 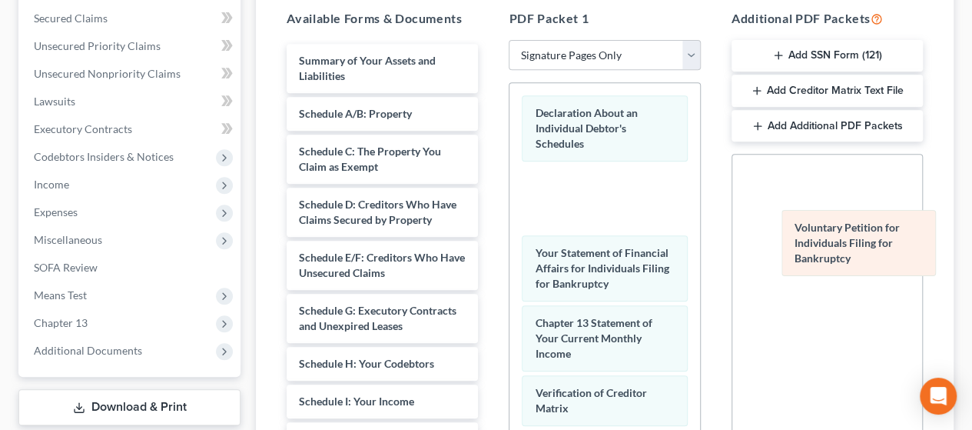 I want to click on span: Means Test, so click(x=60, y=294).